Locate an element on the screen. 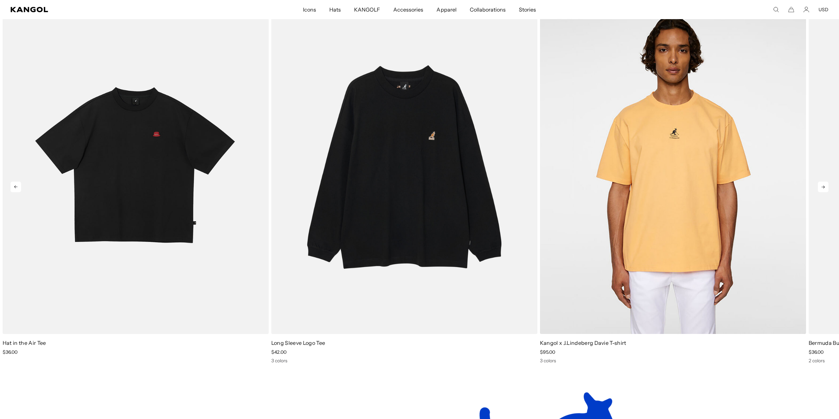  span: $95.00 is located at coordinates (547, 352).